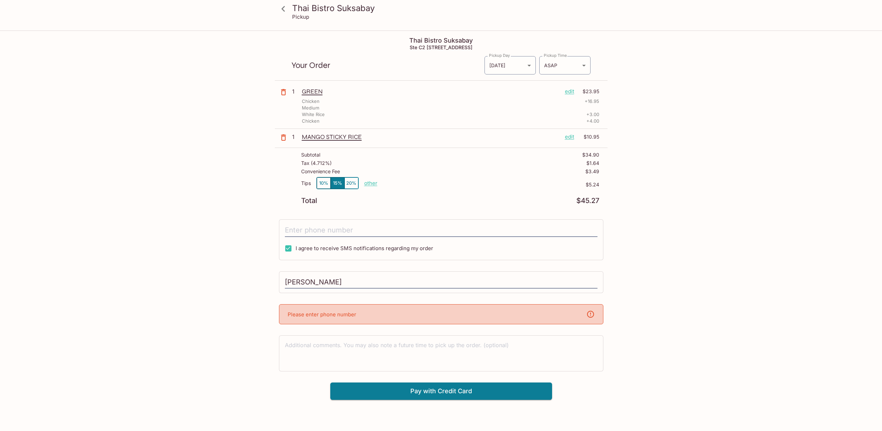 The image size is (882, 431). What do you see at coordinates (590, 155) in the screenshot?
I see `p: $34.90` at bounding box center [590, 155].